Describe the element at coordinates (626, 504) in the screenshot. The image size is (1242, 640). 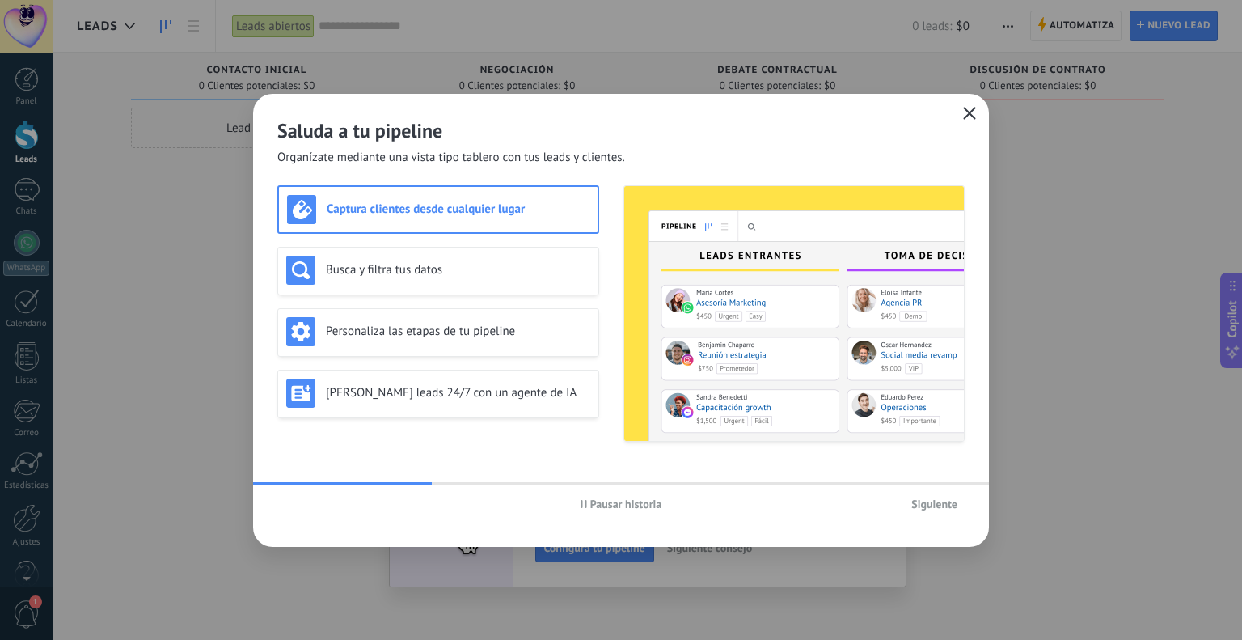
I see `span: Pausar historia` at that location.